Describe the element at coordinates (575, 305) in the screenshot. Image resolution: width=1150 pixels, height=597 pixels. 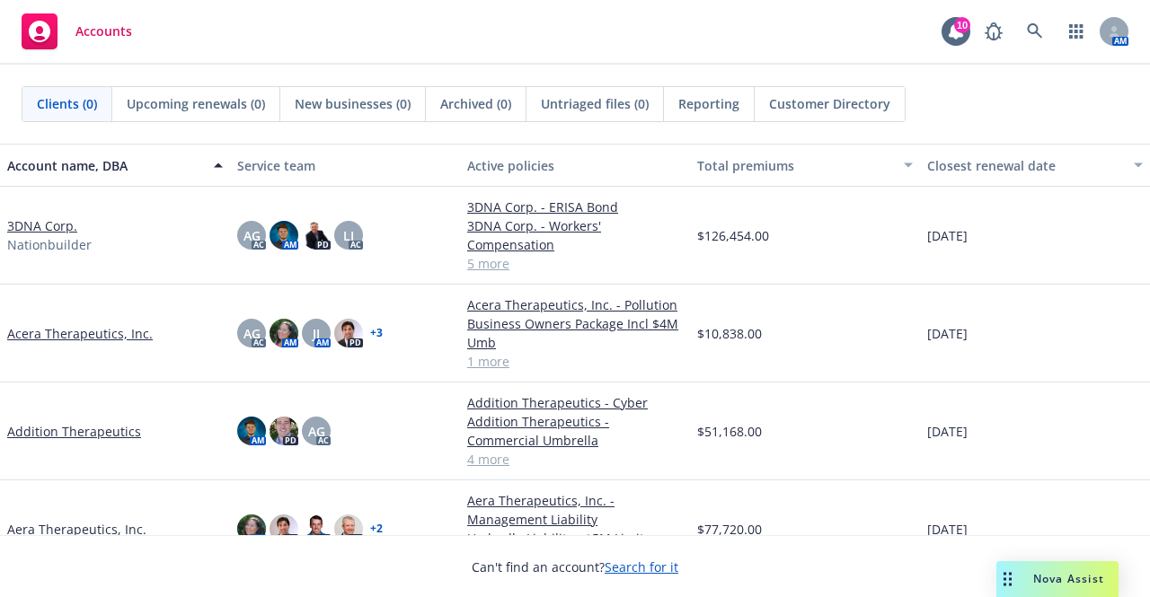
I see `a: Acera Therapeutics, Inc. - Pollution` at that location.